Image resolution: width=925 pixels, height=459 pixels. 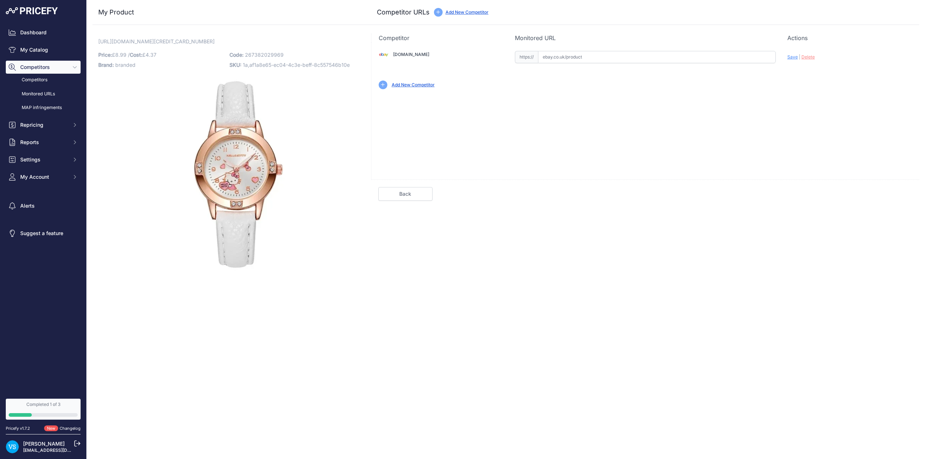 I want to click on span: Delete, so click(x=808, y=57).